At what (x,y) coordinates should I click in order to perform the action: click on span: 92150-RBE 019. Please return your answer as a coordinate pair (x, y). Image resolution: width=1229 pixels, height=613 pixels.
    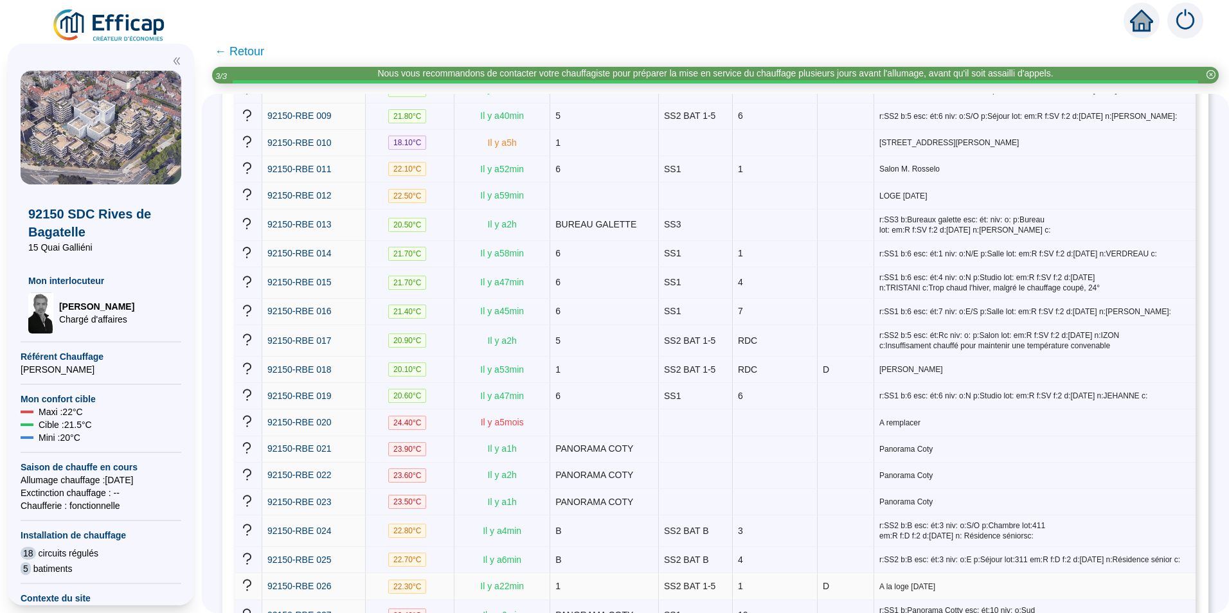
    Looking at the image, I should click on (300, 396).